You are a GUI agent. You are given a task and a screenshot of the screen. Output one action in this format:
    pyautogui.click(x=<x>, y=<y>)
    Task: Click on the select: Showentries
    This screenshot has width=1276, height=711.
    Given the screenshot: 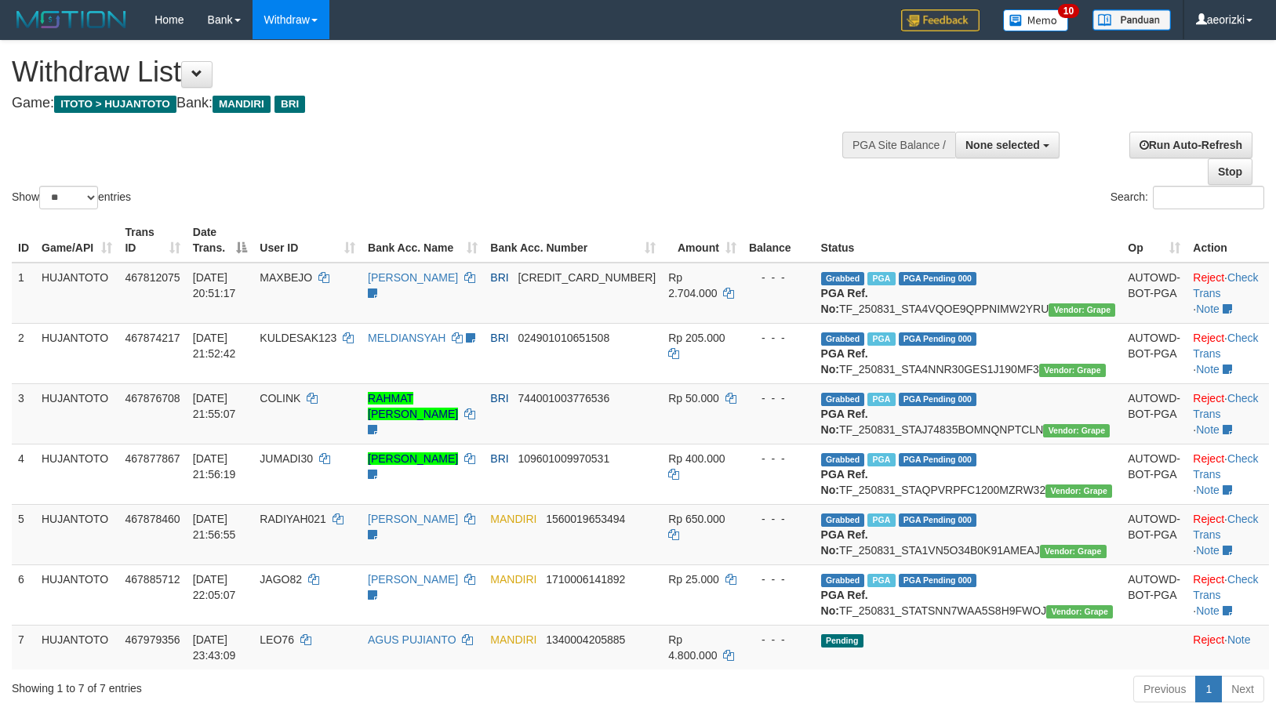 What is the action you would take?
    pyautogui.click(x=68, y=198)
    